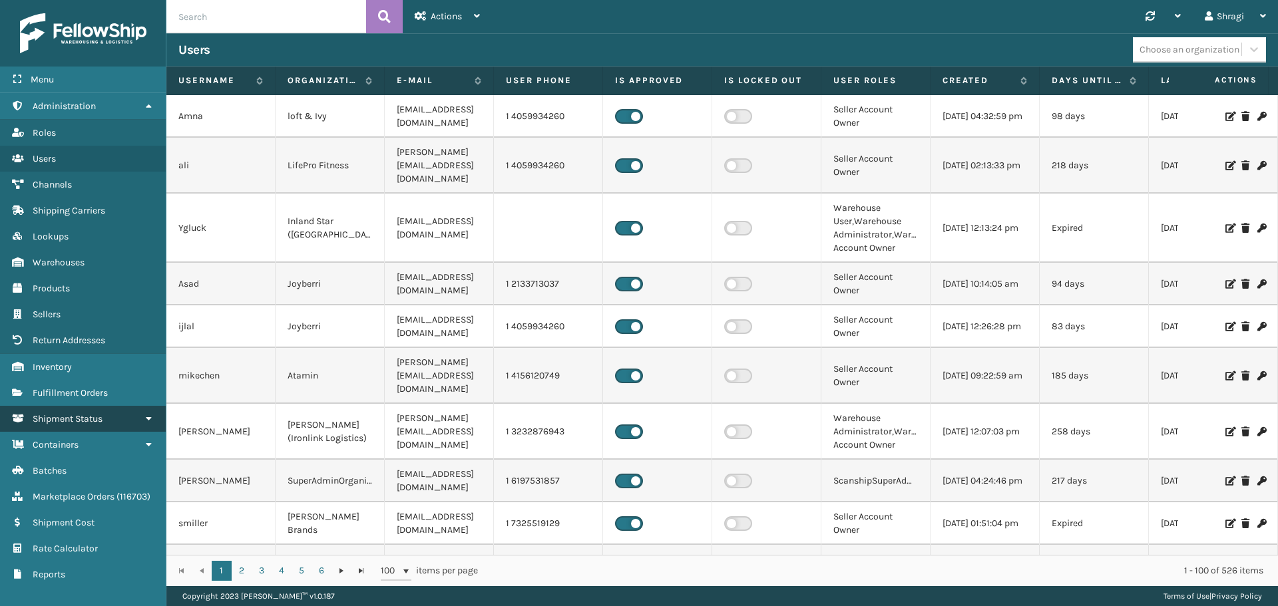 The image size is (1278, 606). I want to click on span: Marketplace Orders, so click(73, 496).